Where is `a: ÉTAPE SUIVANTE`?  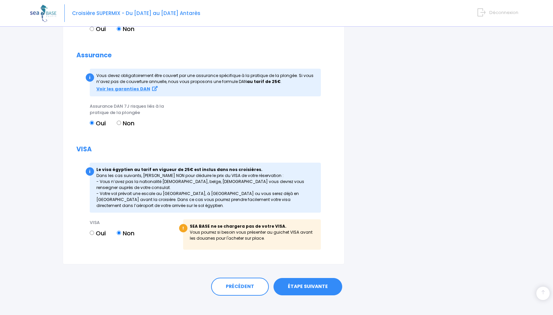
a: ÉTAPE SUIVANTE is located at coordinates (308, 287).